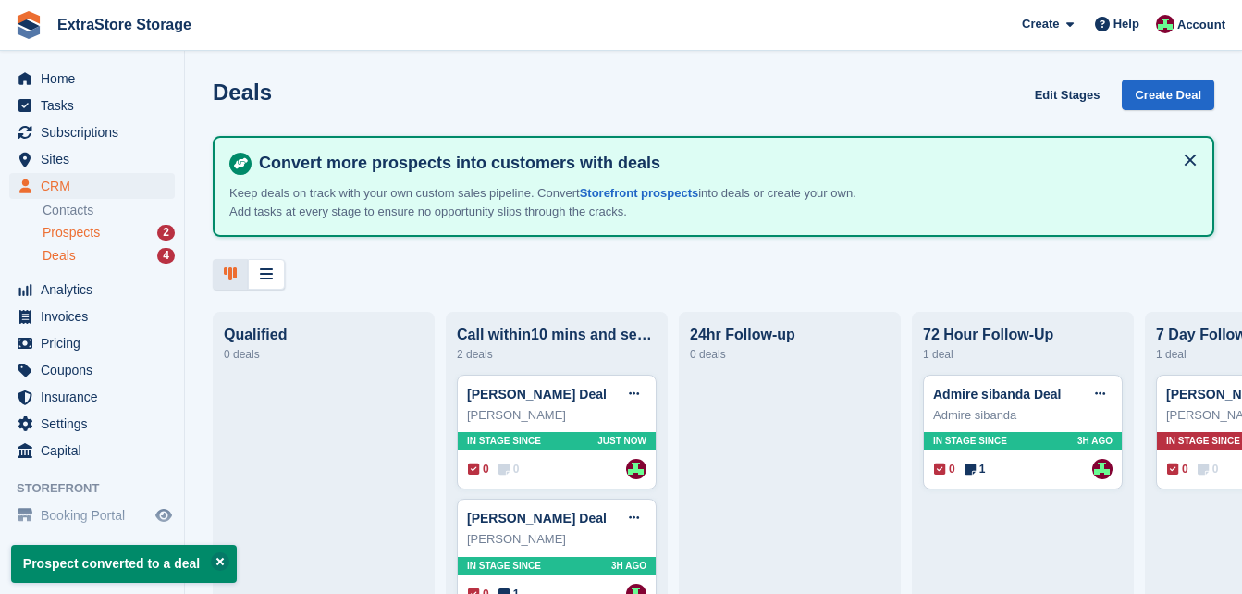 The width and height of the screenshot is (1242, 594). I want to click on span: 1, so click(975, 469).